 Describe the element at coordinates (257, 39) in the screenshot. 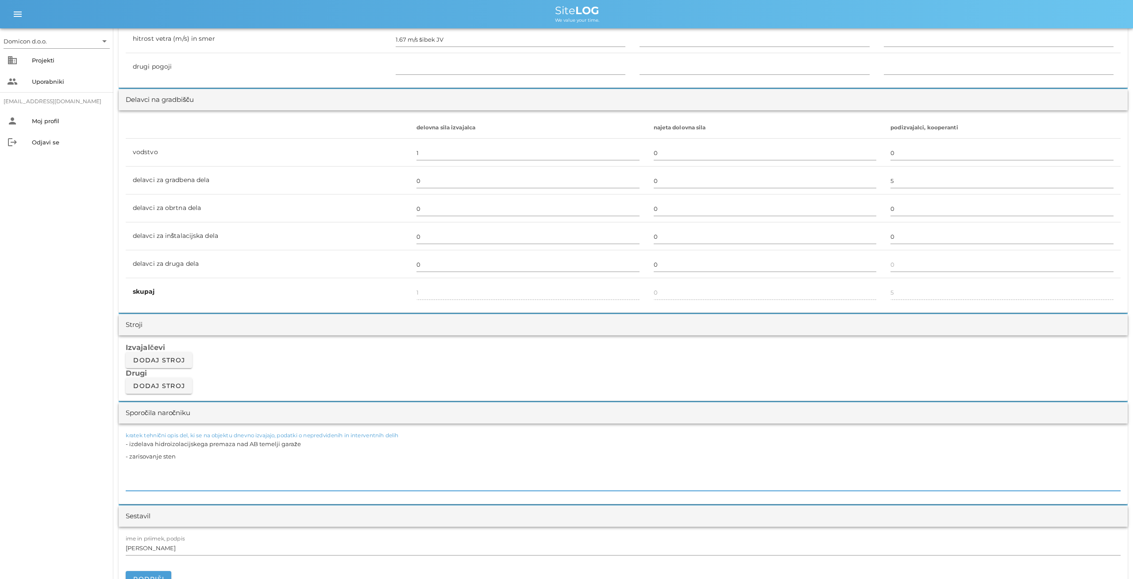

I see `td: hitrost vetra (m/s) in smer` at that location.